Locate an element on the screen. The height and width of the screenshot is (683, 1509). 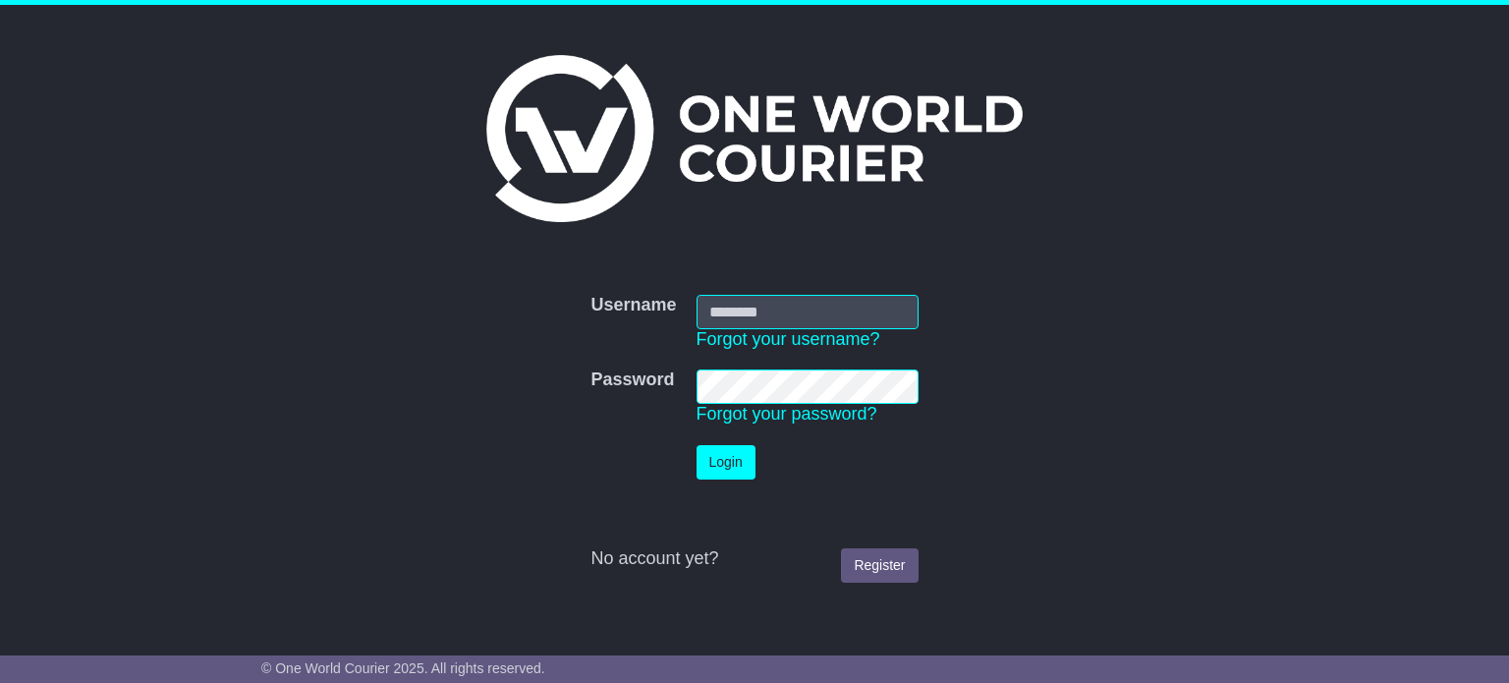
a: Register is located at coordinates (879, 565).